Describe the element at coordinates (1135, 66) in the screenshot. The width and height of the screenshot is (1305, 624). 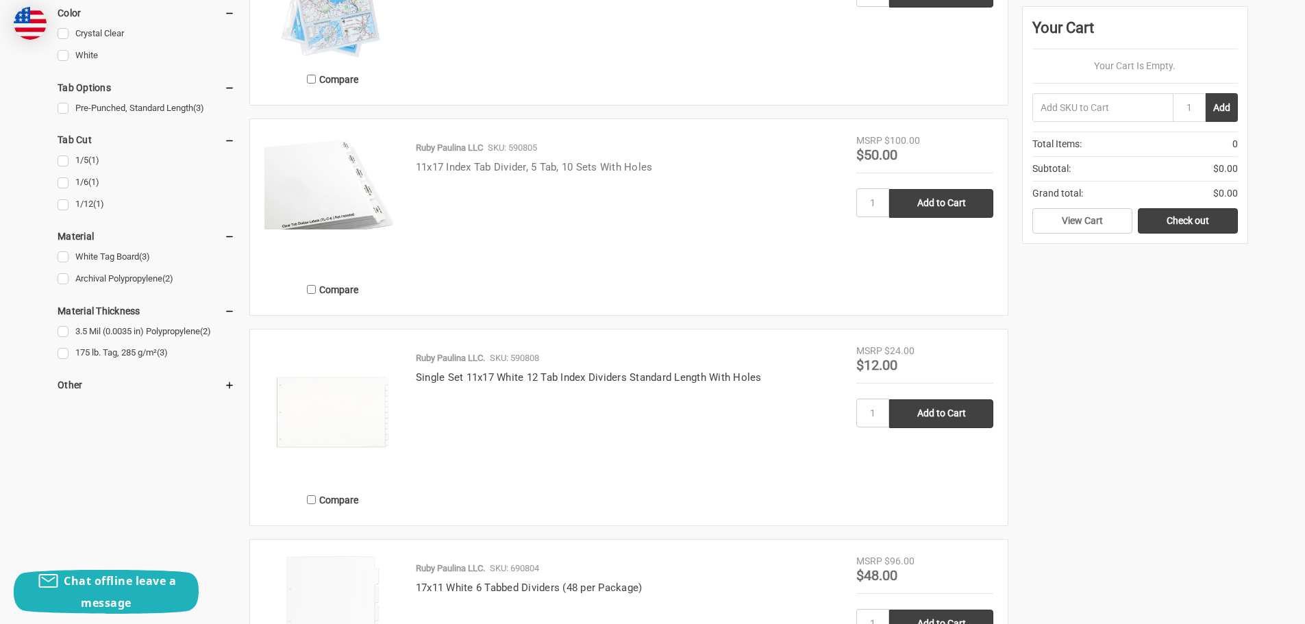
I see `p: Your Cart Is Empty.` at that location.